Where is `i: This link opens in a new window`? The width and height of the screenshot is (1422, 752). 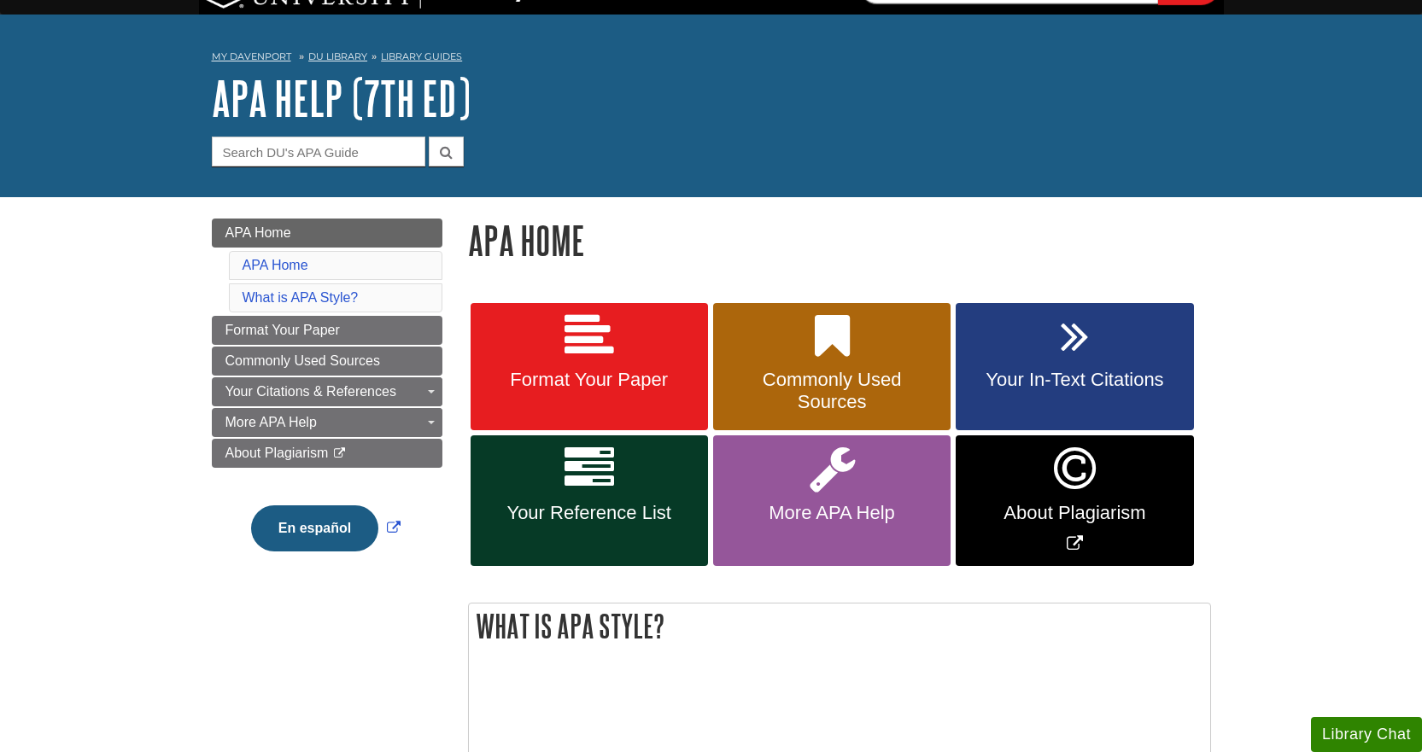
i: This link opens in a new window is located at coordinates (339, 453).